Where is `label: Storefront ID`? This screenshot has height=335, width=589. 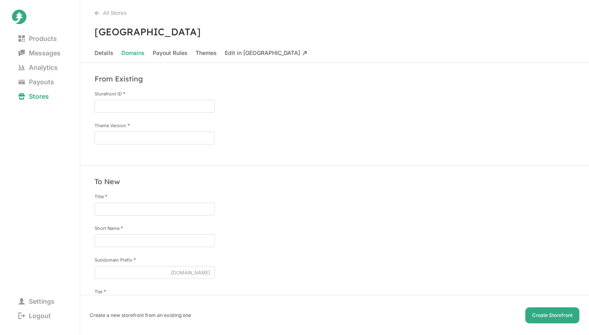
label: Storefront ID is located at coordinates (155, 93).